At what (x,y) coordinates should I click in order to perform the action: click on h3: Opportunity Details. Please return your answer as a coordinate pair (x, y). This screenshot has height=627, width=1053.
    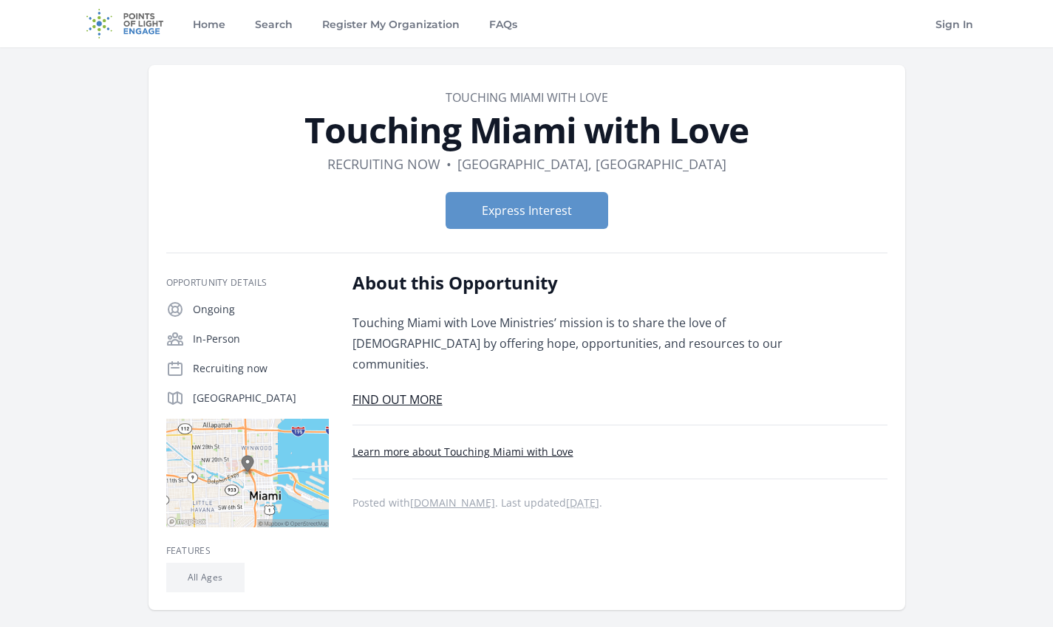
    Looking at the image, I should click on (248, 283).